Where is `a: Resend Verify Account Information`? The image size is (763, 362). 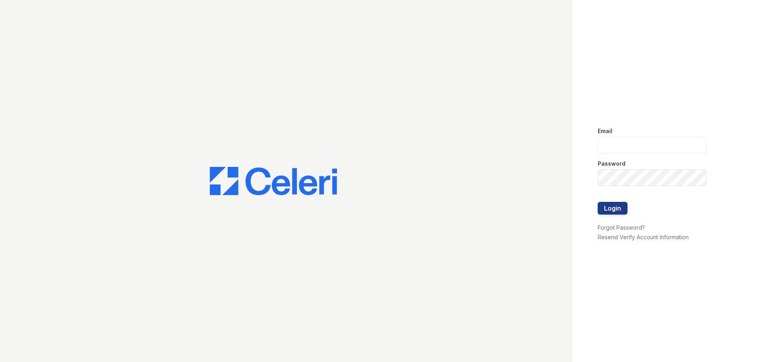 a: Resend Verify Account Information is located at coordinates (643, 237).